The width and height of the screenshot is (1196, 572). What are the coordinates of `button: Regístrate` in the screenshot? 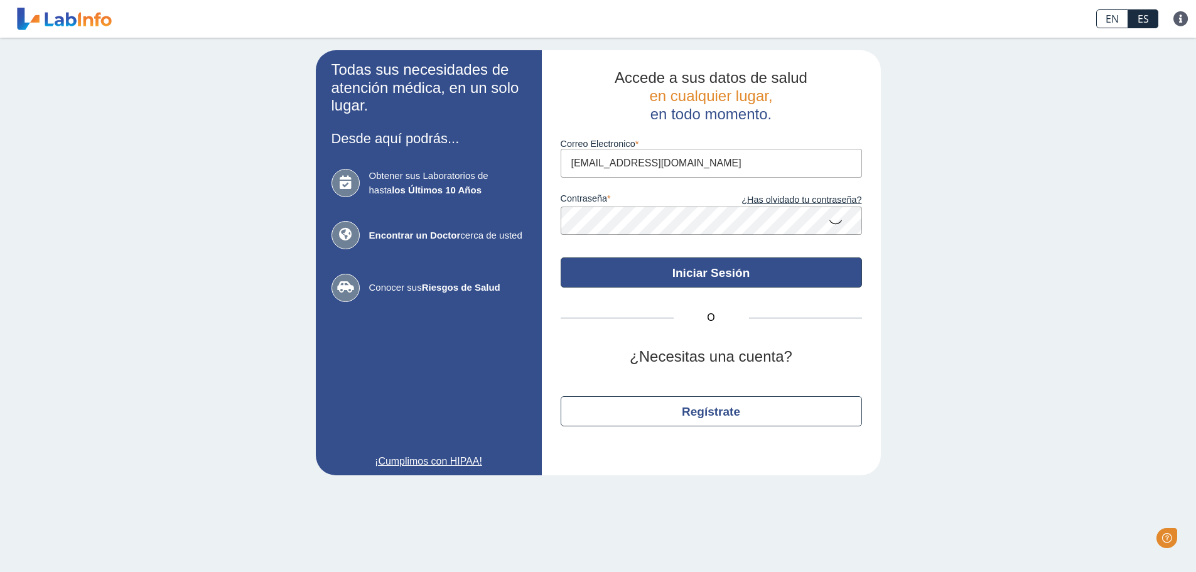 It's located at (711, 411).